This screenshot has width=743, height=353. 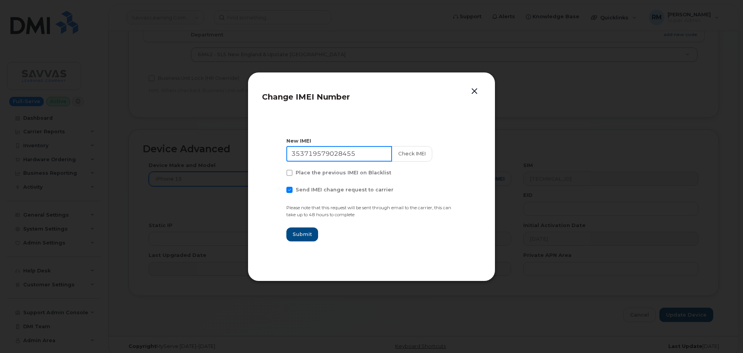 What do you see at coordinates (372, 141) in the screenshot?
I see `div: New IMEI` at bounding box center [372, 141].